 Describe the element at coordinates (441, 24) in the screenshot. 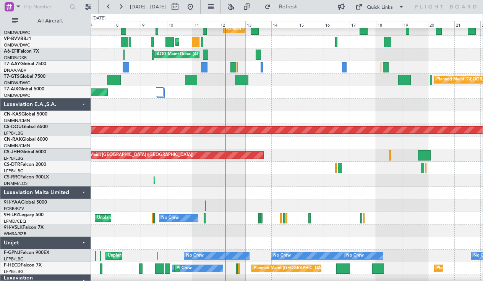

I see `div: 20` at that location.